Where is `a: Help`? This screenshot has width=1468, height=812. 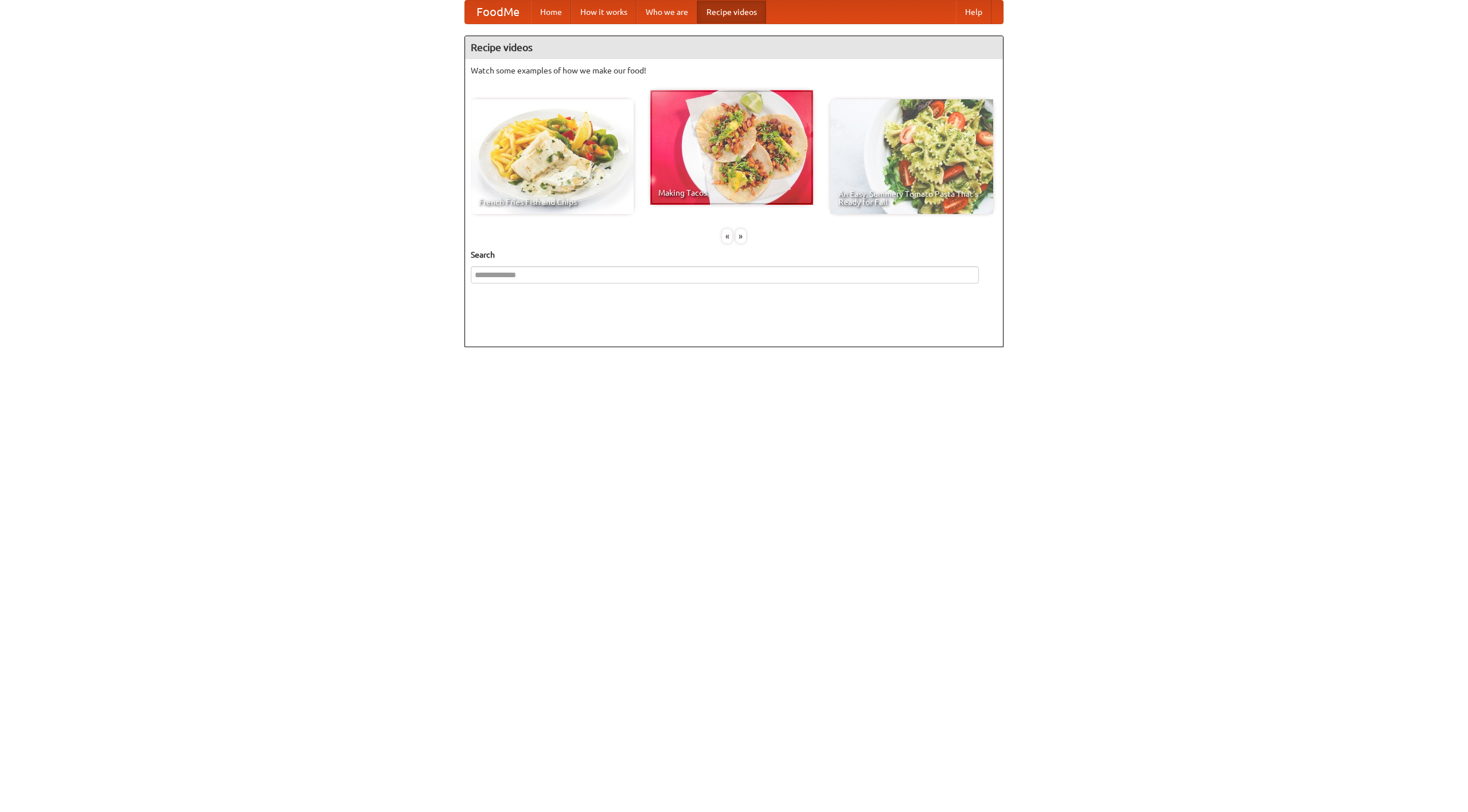
a: Help is located at coordinates (974, 12).